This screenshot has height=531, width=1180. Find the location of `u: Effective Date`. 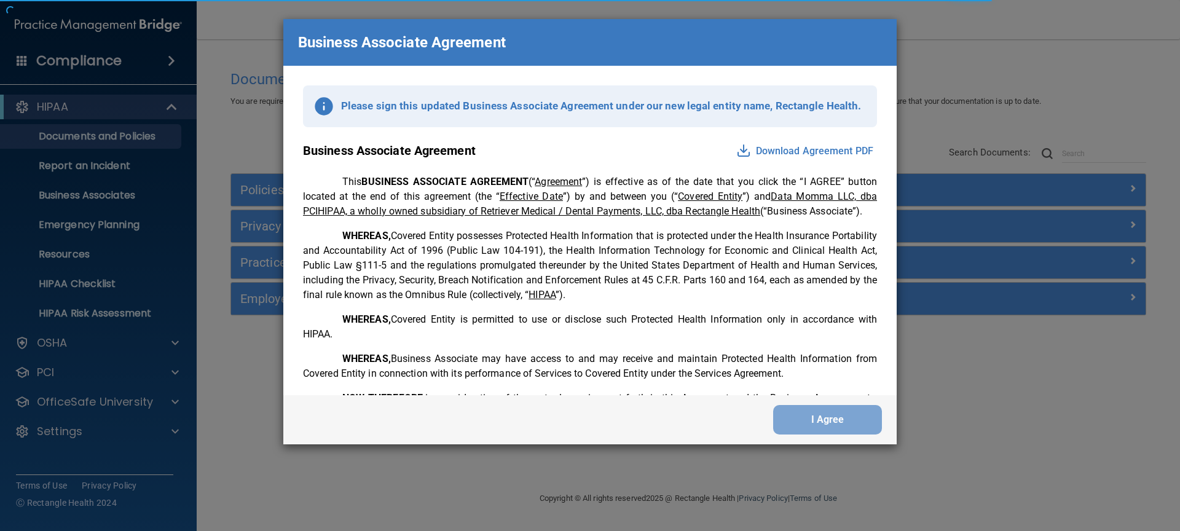

u: Effective Date is located at coordinates (531, 196).